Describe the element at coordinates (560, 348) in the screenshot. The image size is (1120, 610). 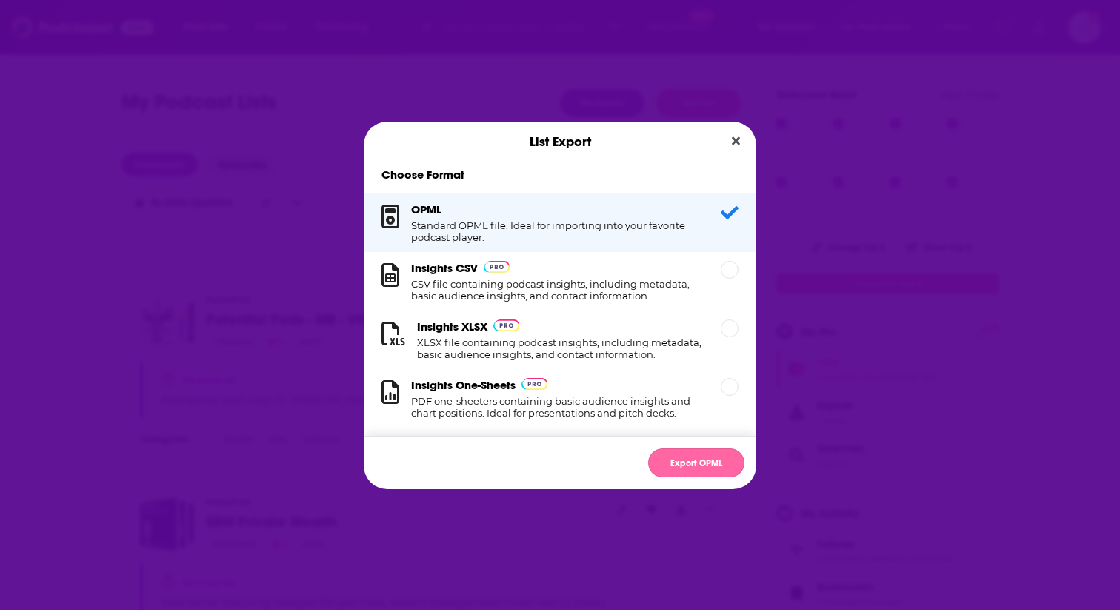
I see `h1: XLSX file containing podcast insights, including metadata, basic audience insights, and contact i...` at that location.